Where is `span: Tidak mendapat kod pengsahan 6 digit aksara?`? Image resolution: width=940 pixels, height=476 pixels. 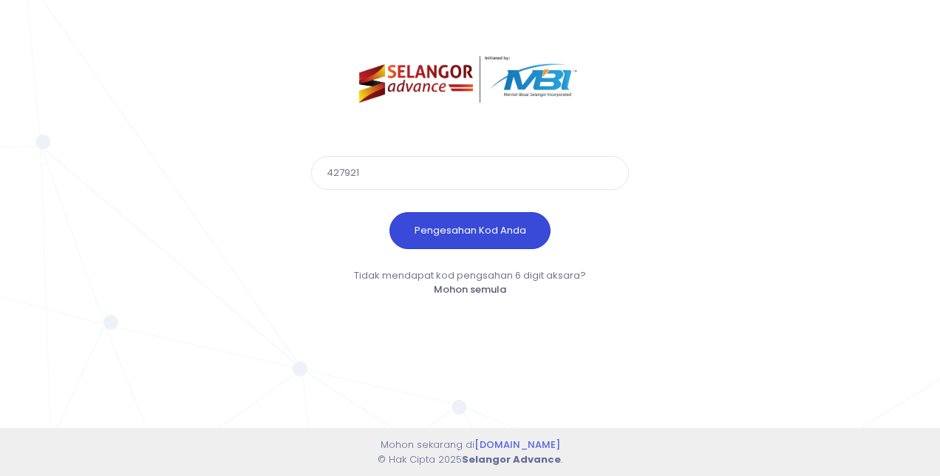
span: Tidak mendapat kod pengsahan 6 digit aksara? is located at coordinates (470, 275).